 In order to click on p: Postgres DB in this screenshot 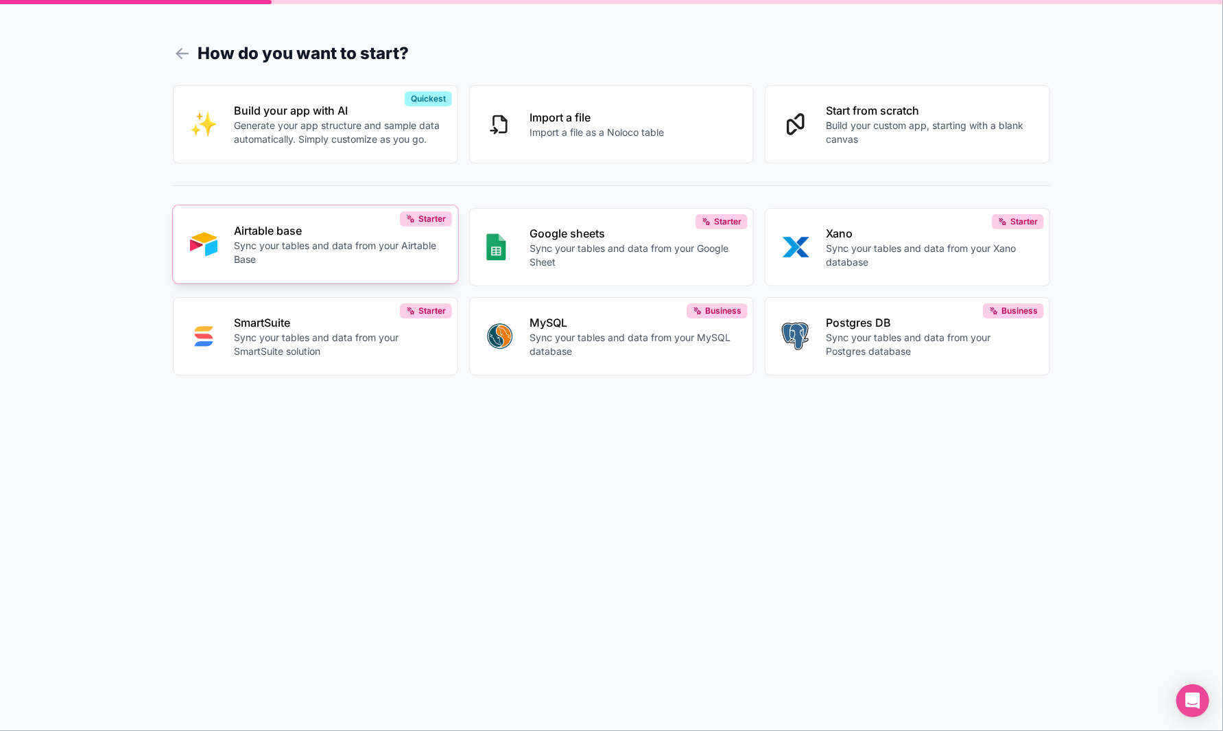, I will do `click(930, 322)`.